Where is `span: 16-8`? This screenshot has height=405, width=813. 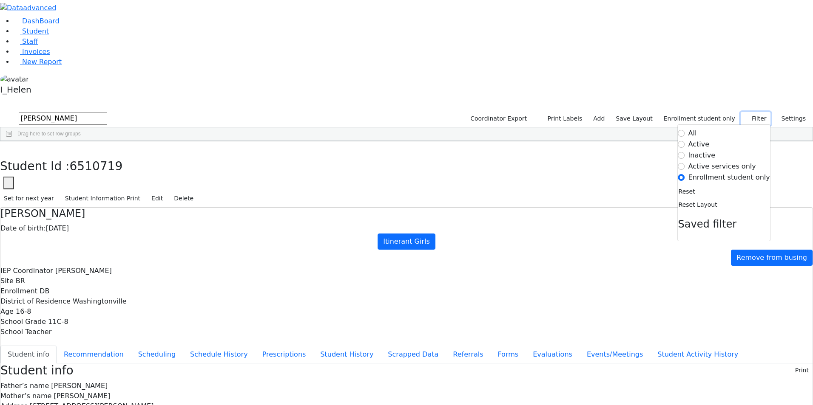
span: 16-8 is located at coordinates (23, 311).